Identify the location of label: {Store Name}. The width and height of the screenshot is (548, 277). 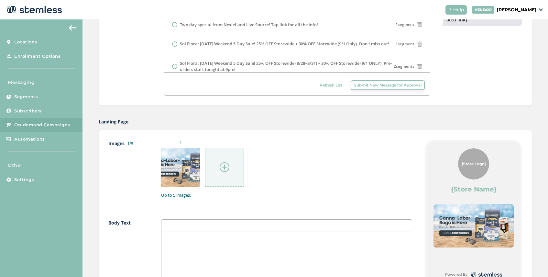
(474, 189).